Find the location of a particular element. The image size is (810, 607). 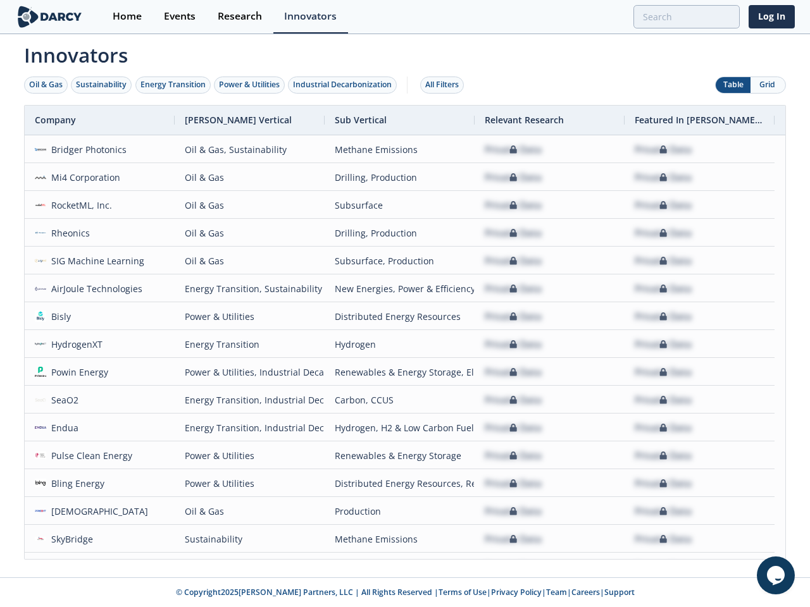

a: Privacy Policy is located at coordinates (516, 592).